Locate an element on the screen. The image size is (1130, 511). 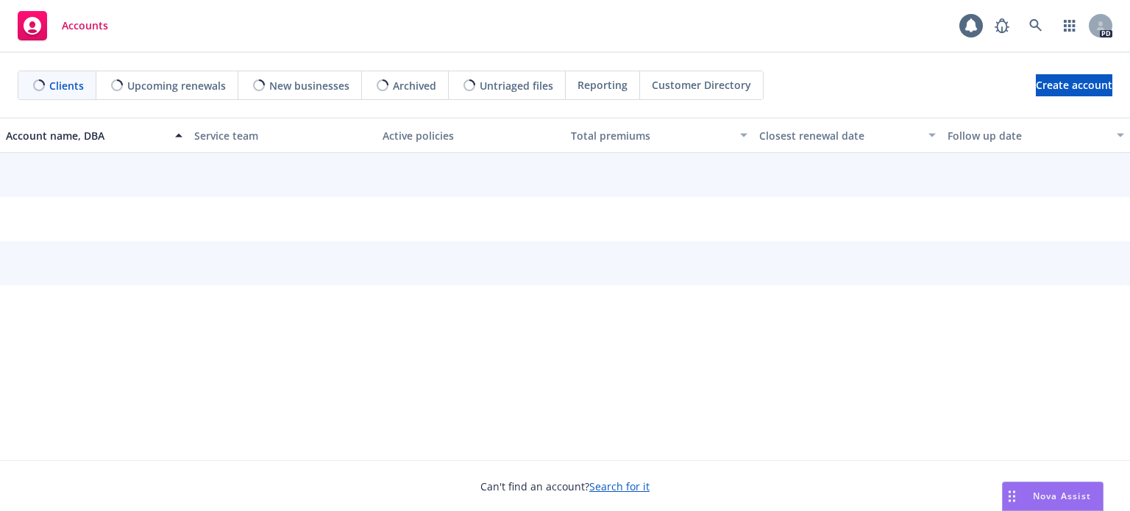
span: Create account is located at coordinates (1074, 85).